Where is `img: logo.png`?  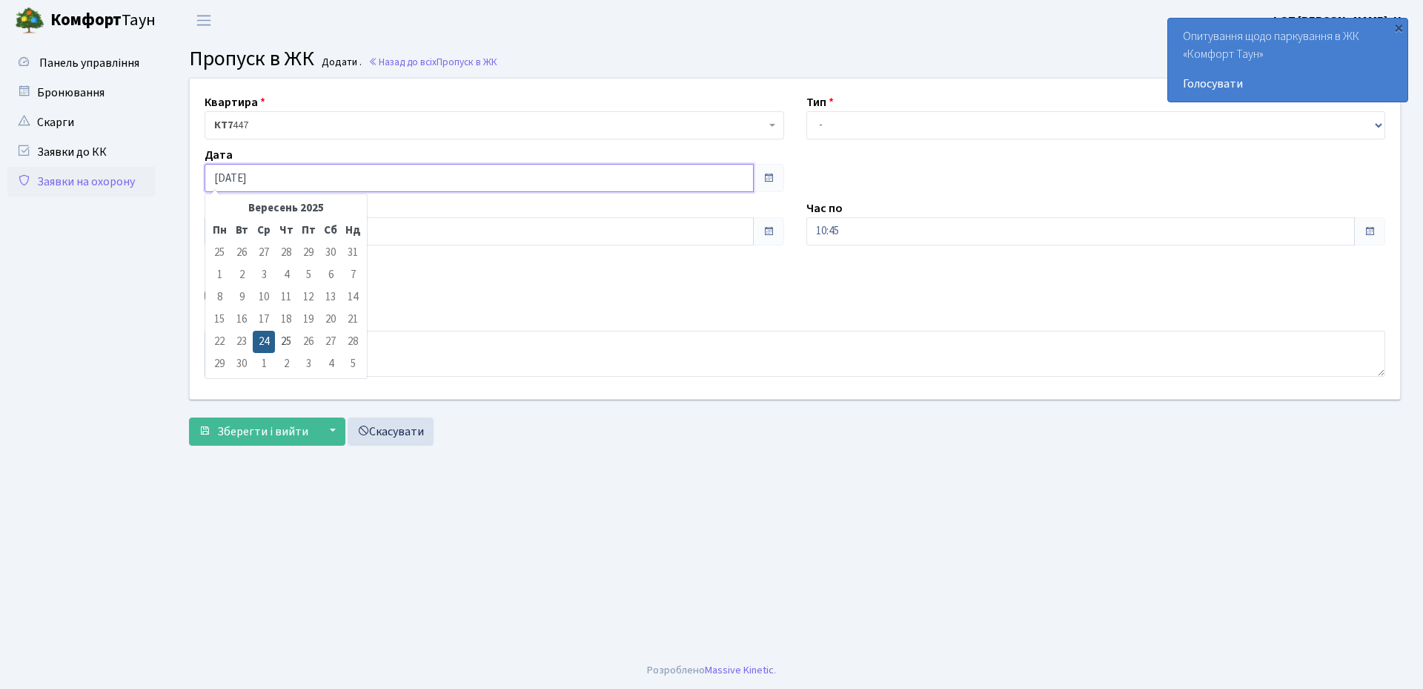
img: logo.png is located at coordinates (30, 21).